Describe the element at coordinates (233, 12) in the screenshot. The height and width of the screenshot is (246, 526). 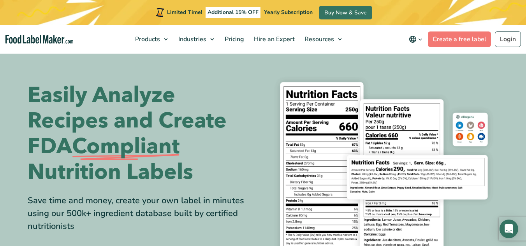
I see `span: Additional 15% OFF` at that location.